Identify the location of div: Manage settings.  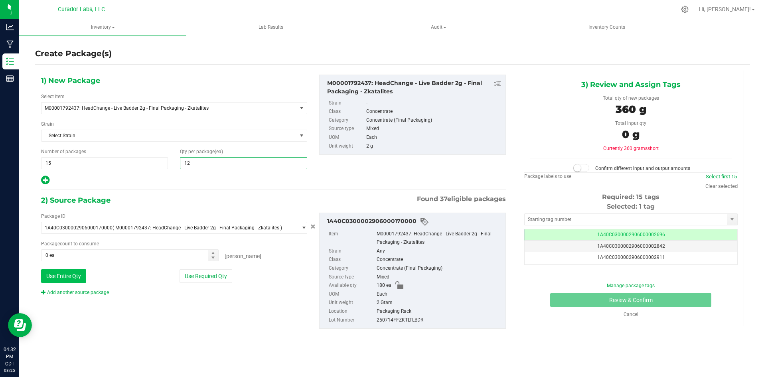
(684, 9).